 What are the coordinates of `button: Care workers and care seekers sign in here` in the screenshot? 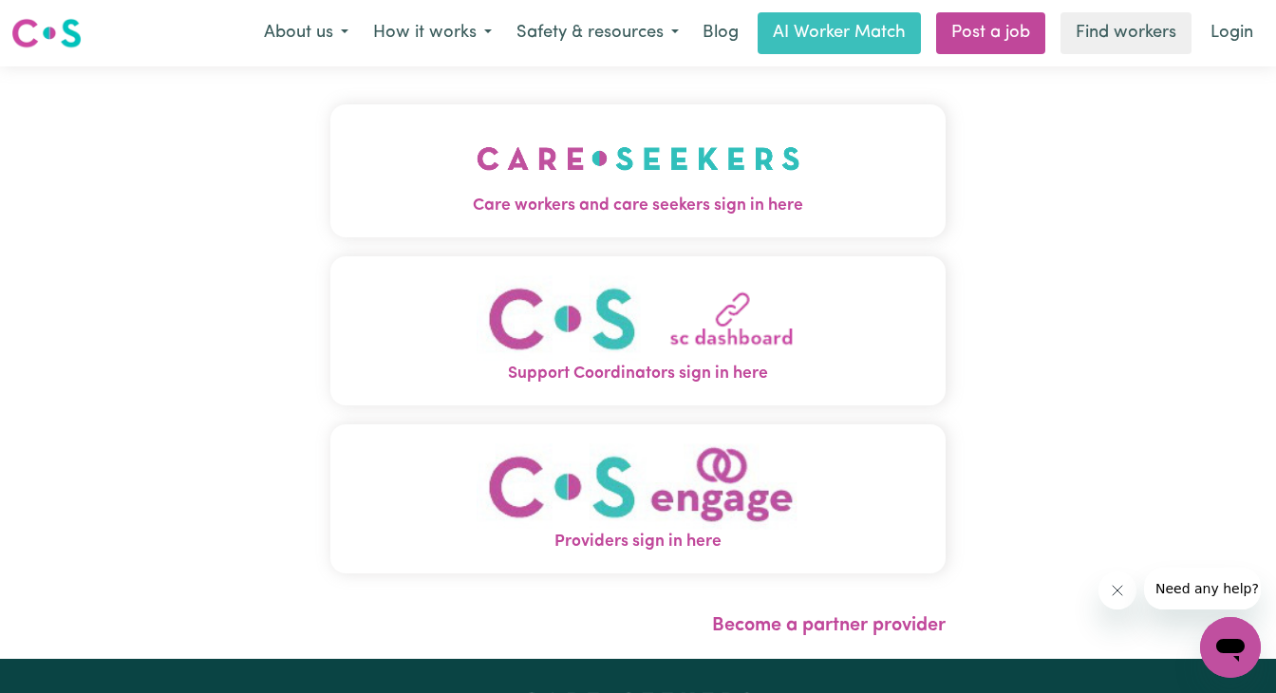 It's located at (638, 171).